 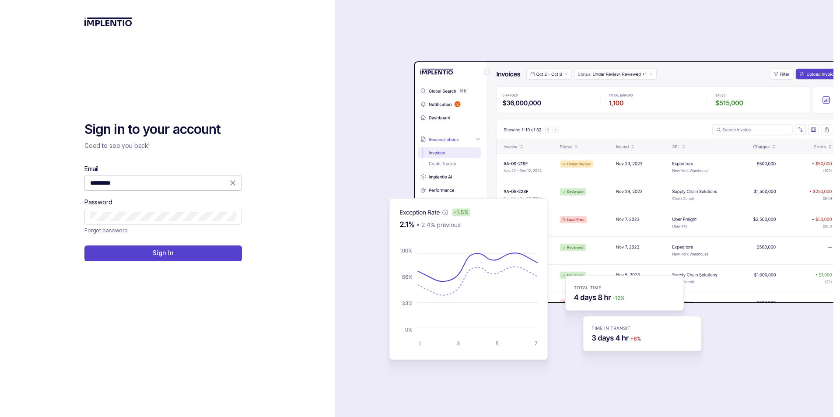 What do you see at coordinates (106, 231) in the screenshot?
I see `p: Forgot password` at bounding box center [106, 231].